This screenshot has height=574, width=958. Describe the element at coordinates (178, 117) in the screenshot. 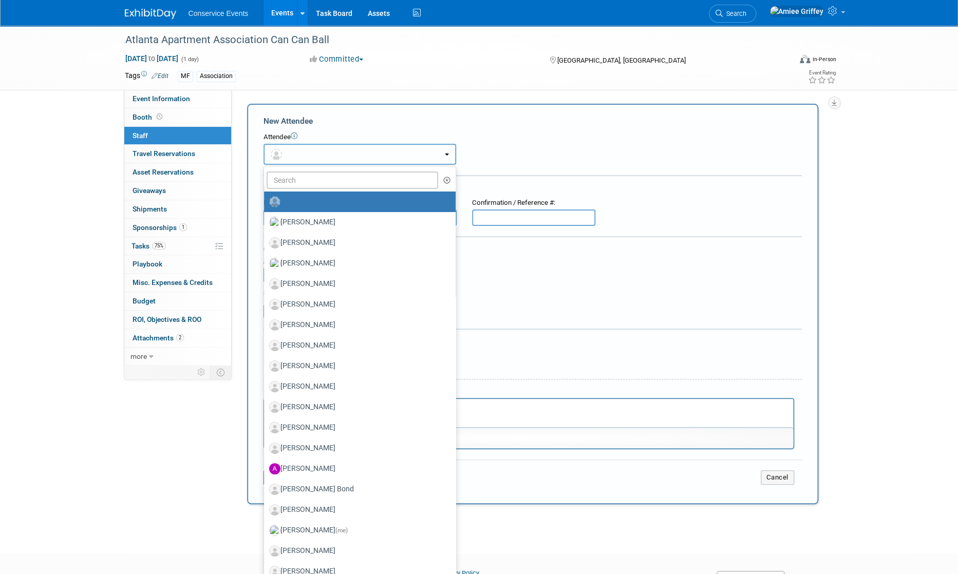

I see `a: Booth` at that location.